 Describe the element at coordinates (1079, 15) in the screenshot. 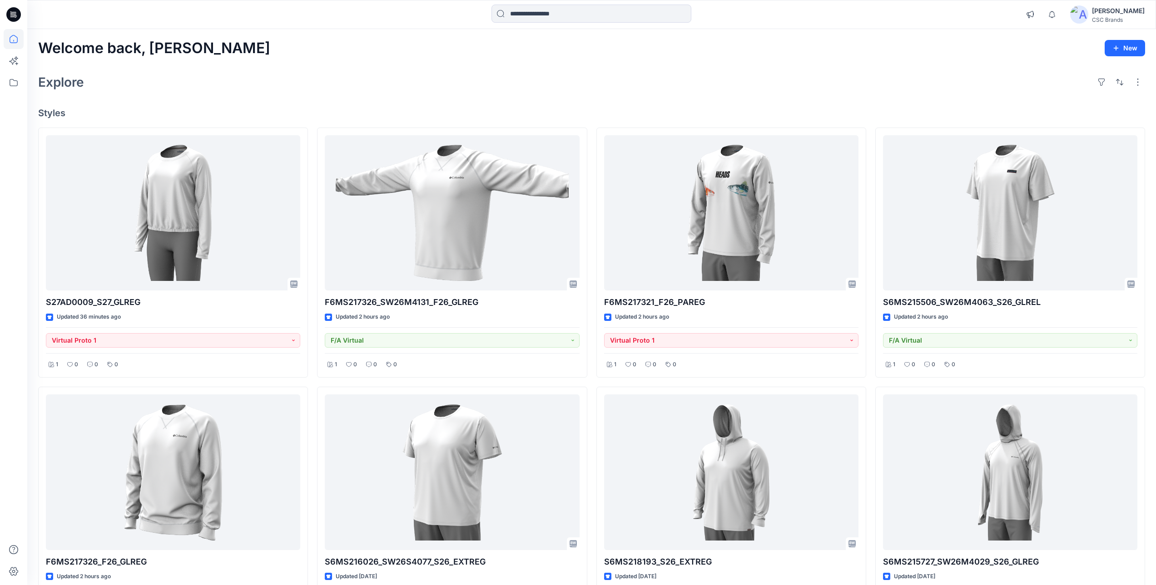

I see `img: avatar` at that location.